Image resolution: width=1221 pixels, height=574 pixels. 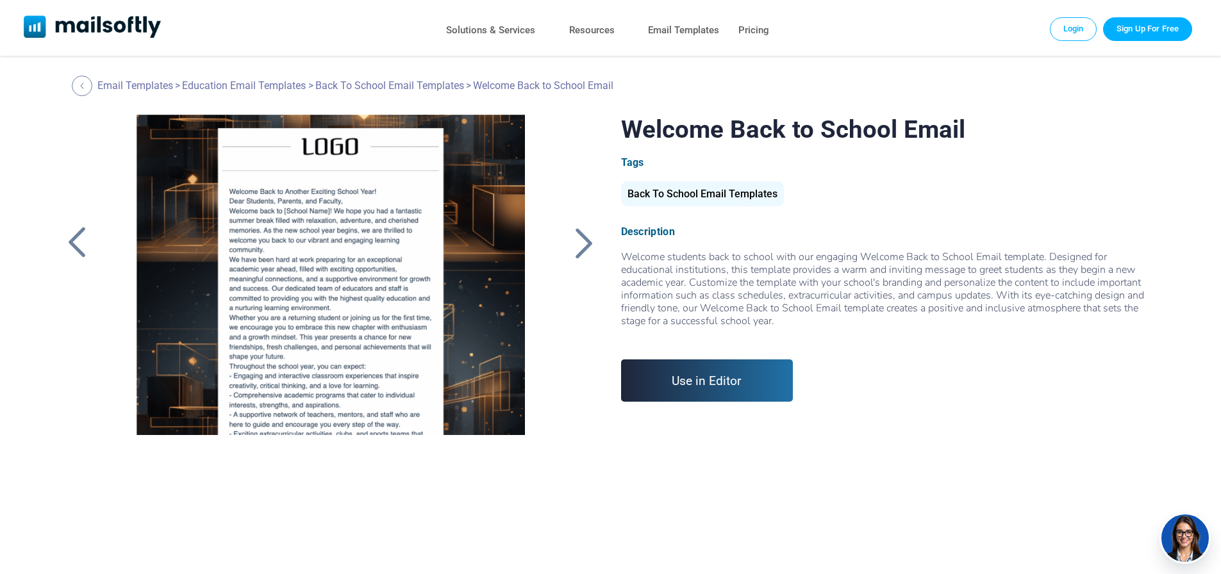 I want to click on h1: Welcome Back to School Email, so click(x=890, y=129).